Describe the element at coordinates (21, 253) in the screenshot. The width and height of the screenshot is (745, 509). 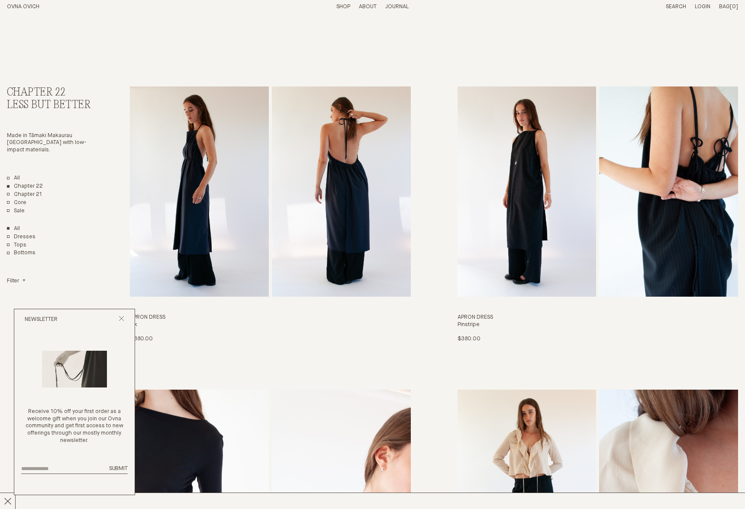
I see `a: Bottoms` at that location.